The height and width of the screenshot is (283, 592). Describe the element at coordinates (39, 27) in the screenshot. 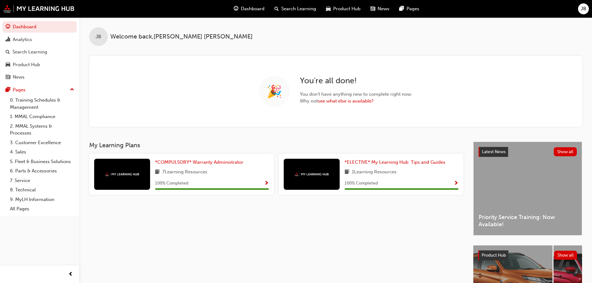

I see `a: Dashboard` at that location.